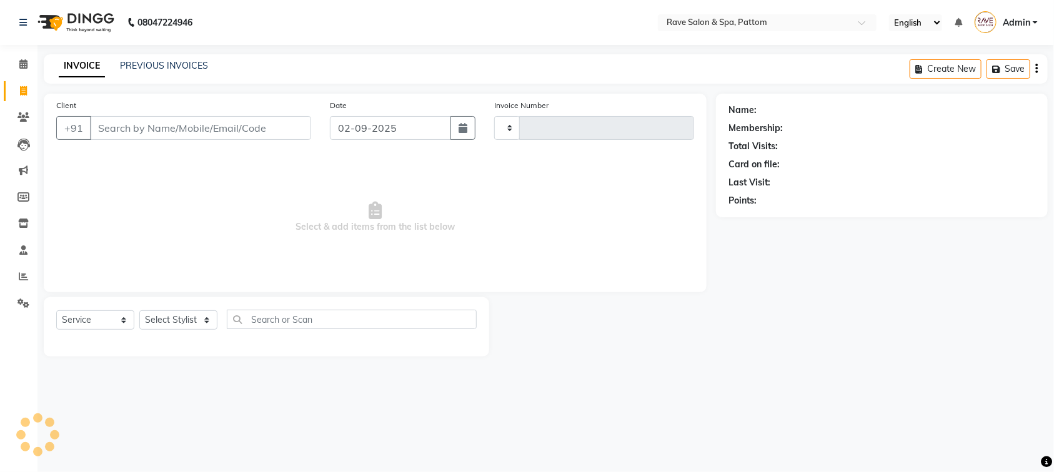 This screenshot has height=472, width=1054. What do you see at coordinates (756, 128) in the screenshot?
I see `div: Membership:` at bounding box center [756, 128].